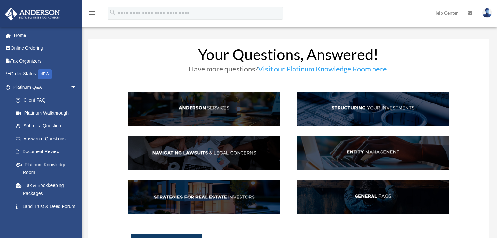 The image size is (497, 238). Describe the element at coordinates (48, 220) in the screenshot. I see `a: Portal Feedback` at that location.